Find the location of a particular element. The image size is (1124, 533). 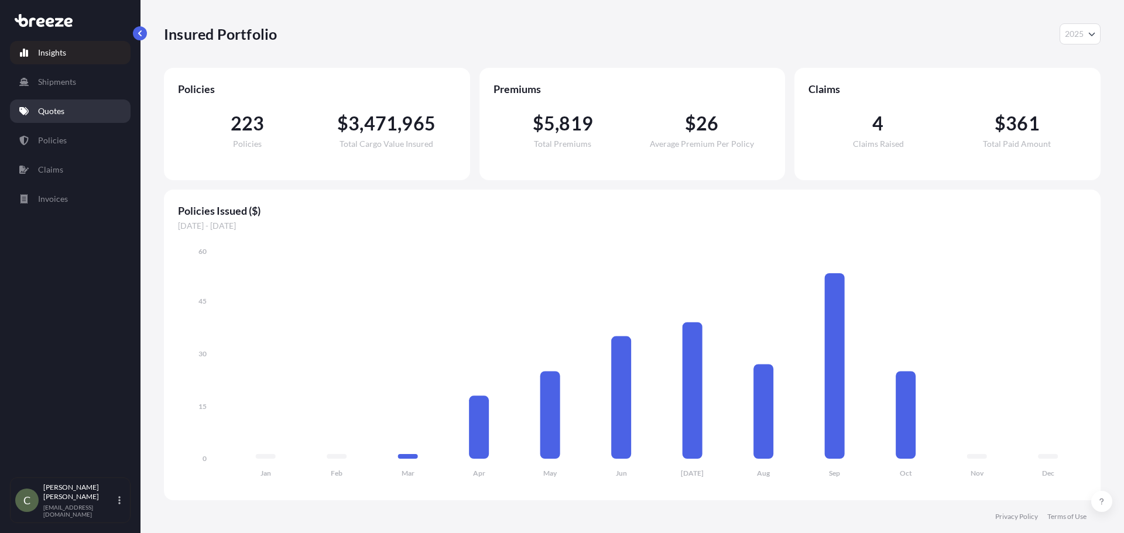

tspan: Jun is located at coordinates (621, 473).